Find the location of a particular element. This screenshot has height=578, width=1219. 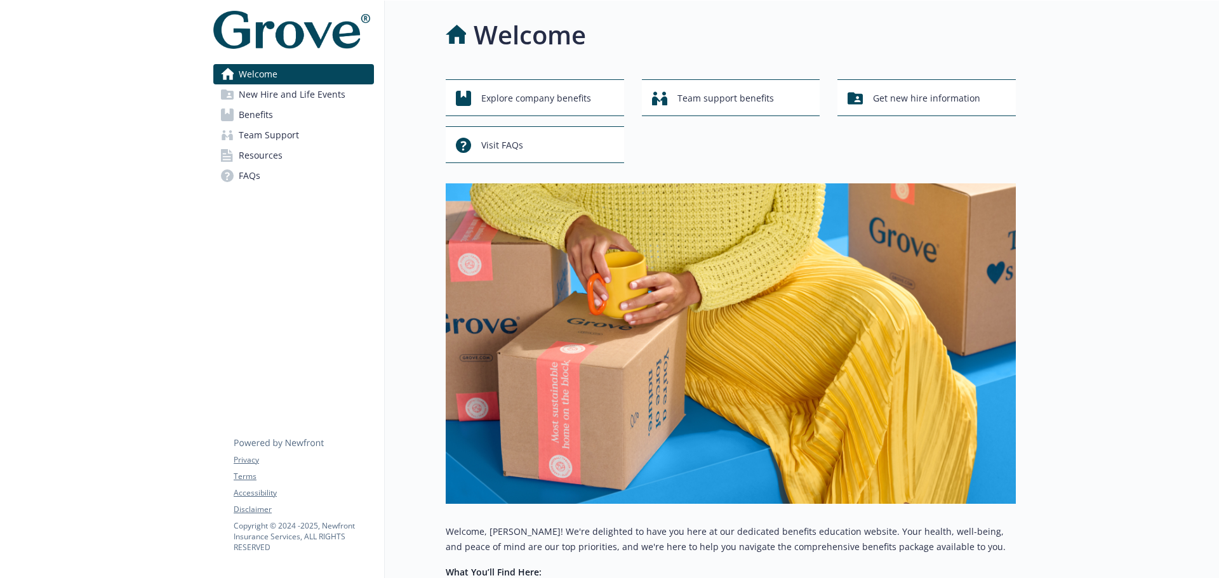

p: Copyright © 2024 - 2025 , Newfront Insurance Services, ALL RIGHTS RESERVED is located at coordinates (303, 536).